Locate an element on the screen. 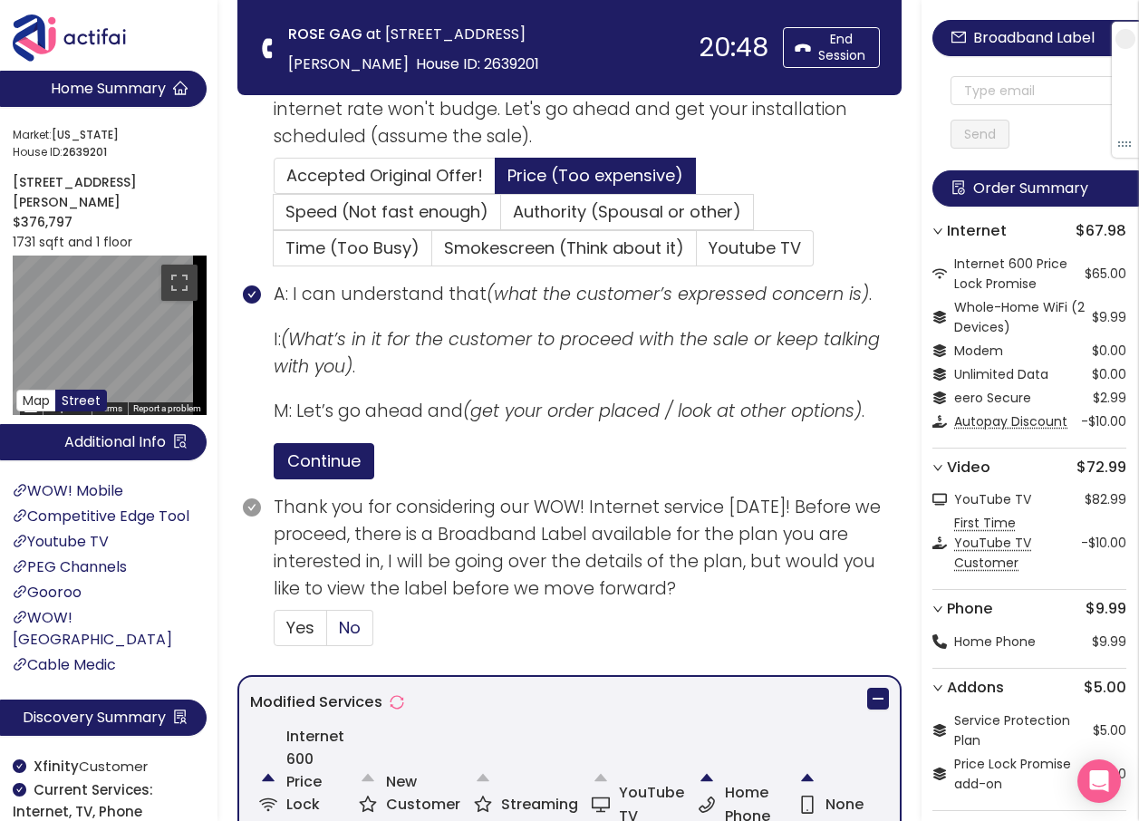 The width and height of the screenshot is (1139, 821). strong: 2639201 is located at coordinates (84, 151).